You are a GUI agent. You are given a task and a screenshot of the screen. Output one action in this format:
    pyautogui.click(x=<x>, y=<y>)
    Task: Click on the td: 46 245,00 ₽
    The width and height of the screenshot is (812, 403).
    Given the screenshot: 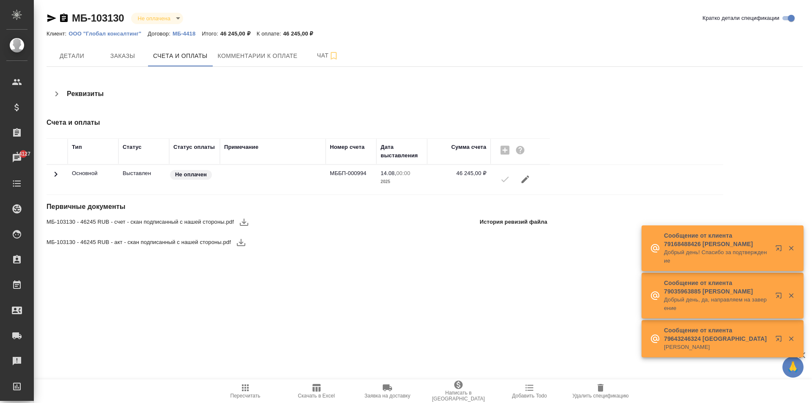 What is the action you would take?
    pyautogui.click(x=459, y=180)
    